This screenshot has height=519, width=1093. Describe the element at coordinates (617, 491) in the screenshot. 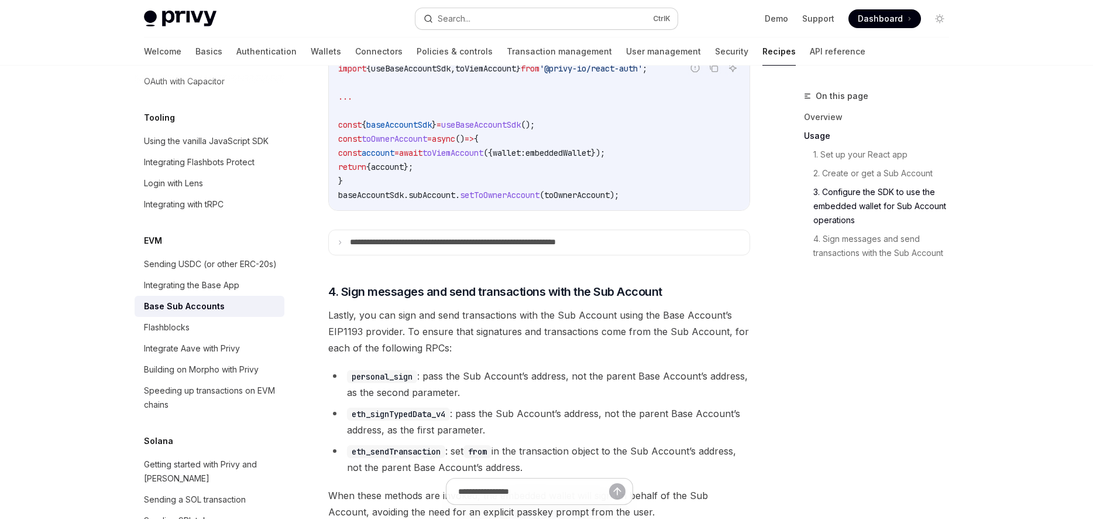

I see `button: Send message` at that location.